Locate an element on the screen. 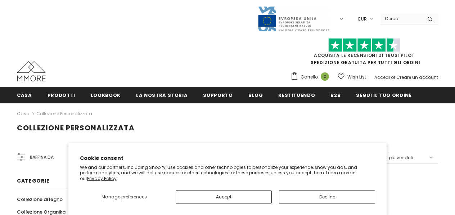 Image resolution: width=455 pixels, height=215 pixels. span: B2B is located at coordinates (335, 95).